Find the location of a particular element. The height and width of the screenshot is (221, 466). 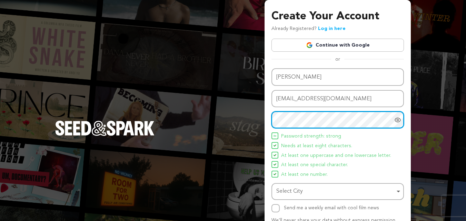

span: At least one number. is located at coordinates (304, 175).